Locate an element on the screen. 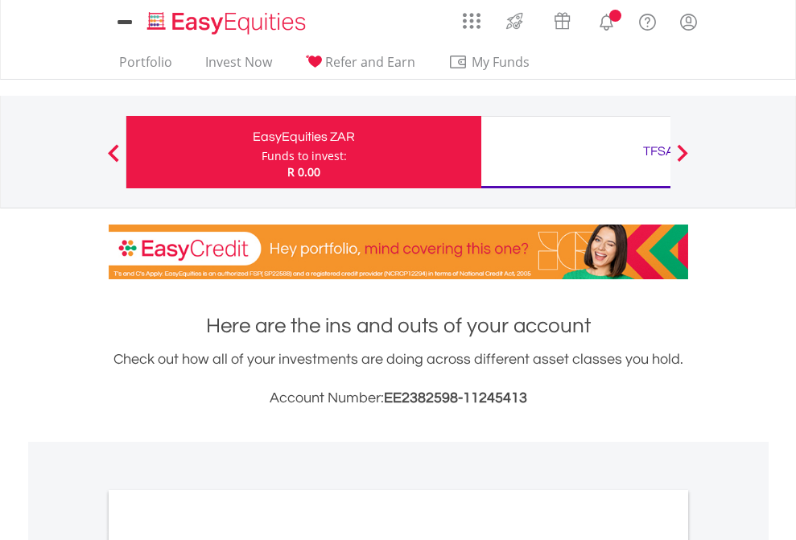 The image size is (796, 540). a: Notifications is located at coordinates (606, 20).